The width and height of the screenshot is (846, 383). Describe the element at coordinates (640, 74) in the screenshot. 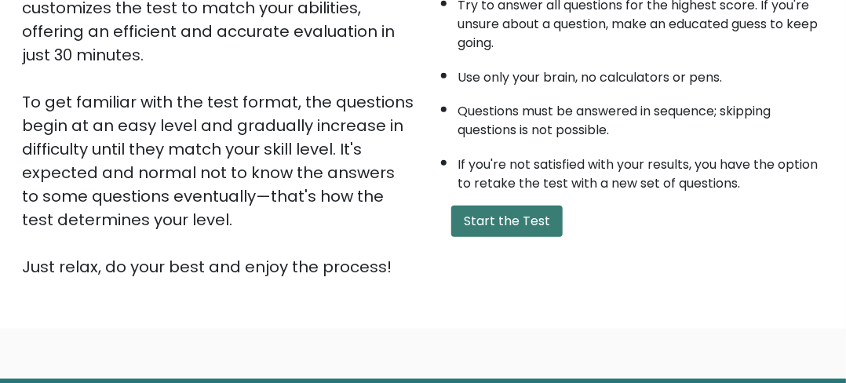

I see `li: Use only your brain, no calculators or pens.` at that location.